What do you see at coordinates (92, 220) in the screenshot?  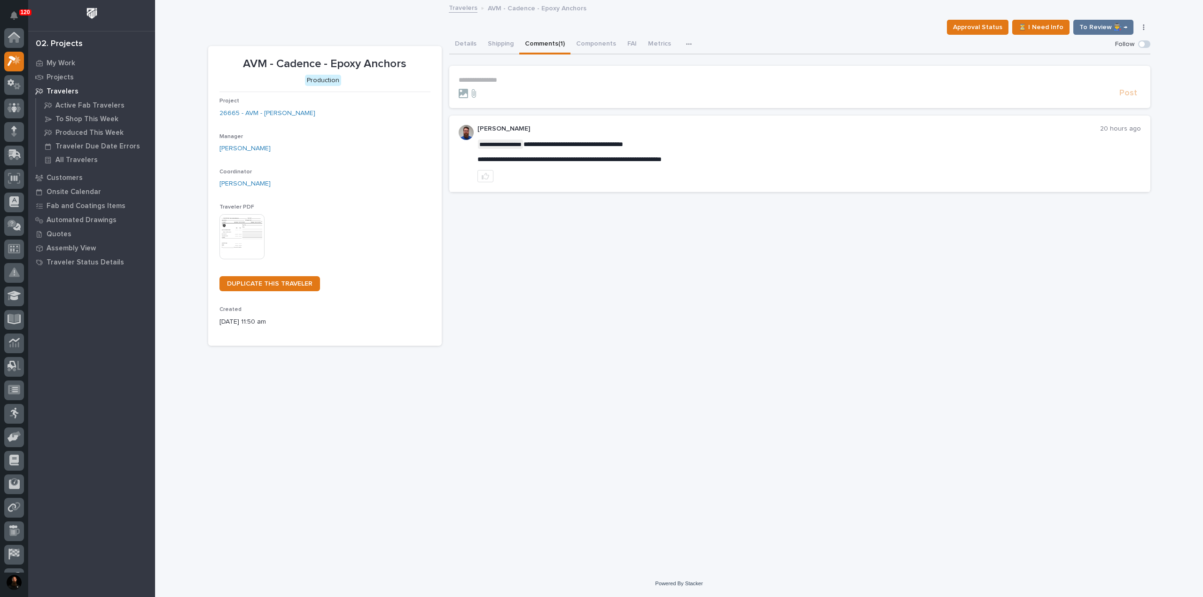 I see `a: Automated Drawings` at bounding box center [92, 220].